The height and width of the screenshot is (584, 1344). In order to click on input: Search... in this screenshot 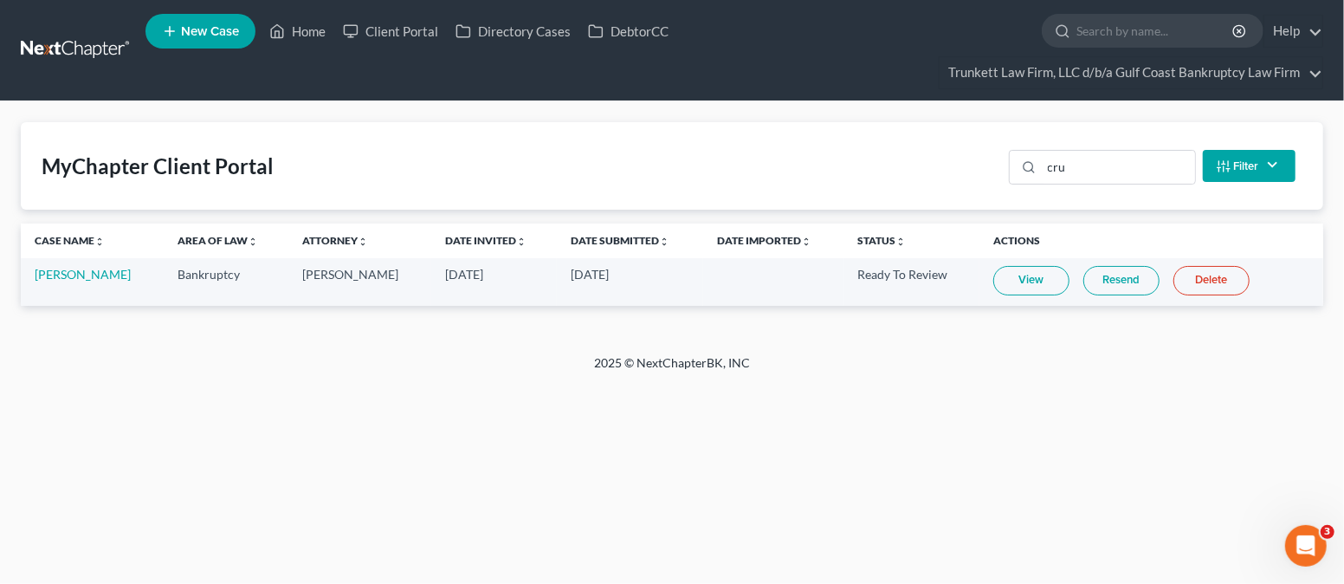, I will do `click(1118, 167)`.